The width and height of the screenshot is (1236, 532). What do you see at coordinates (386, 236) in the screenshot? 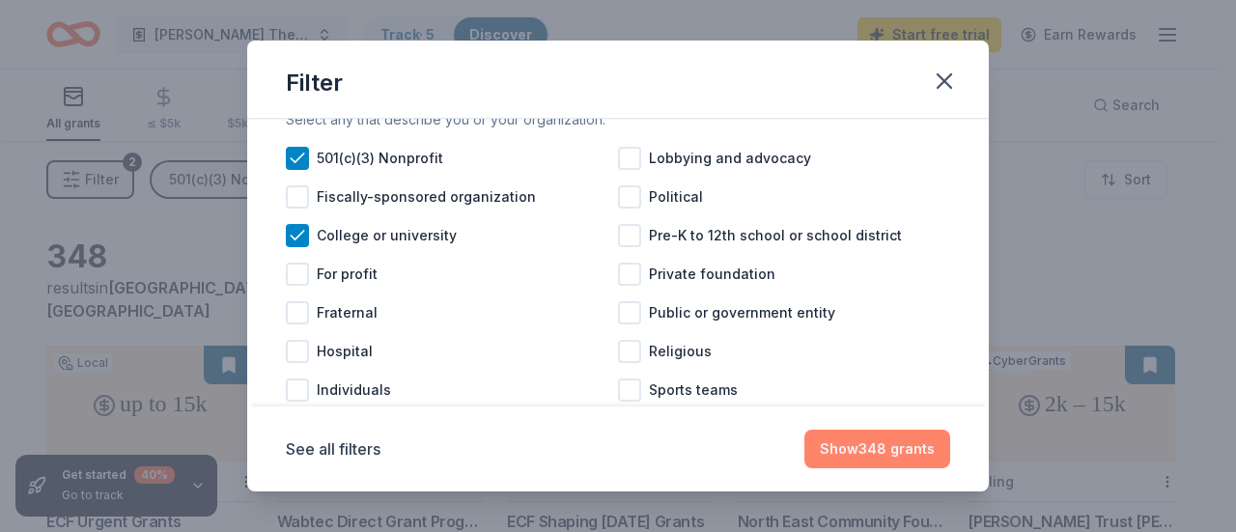
I see `span: College or university` at bounding box center [386, 236].